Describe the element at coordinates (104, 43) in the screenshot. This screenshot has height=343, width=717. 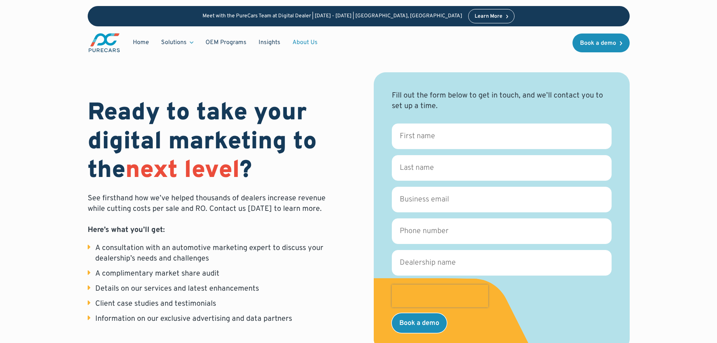
I see `a: main` at that location.